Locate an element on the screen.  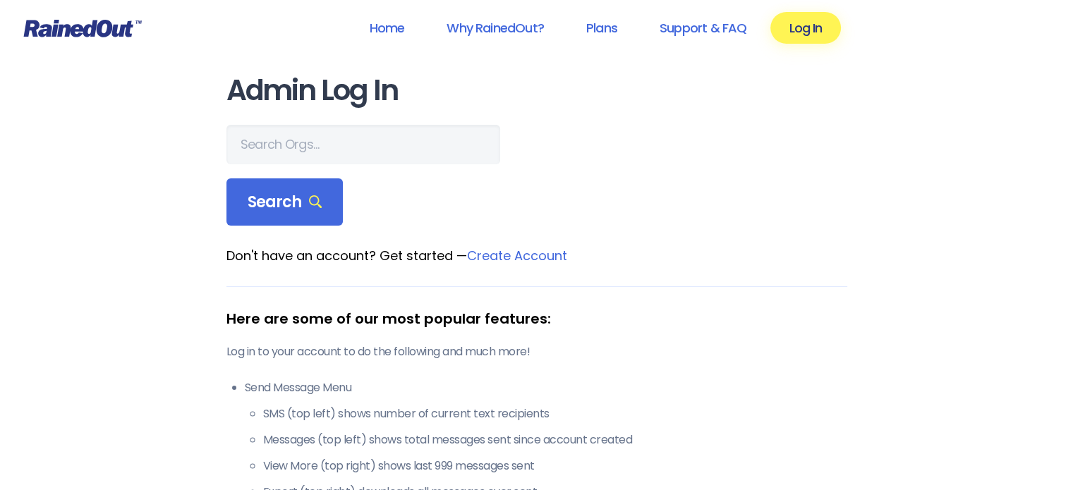
div: Search is located at coordinates (285, 203).